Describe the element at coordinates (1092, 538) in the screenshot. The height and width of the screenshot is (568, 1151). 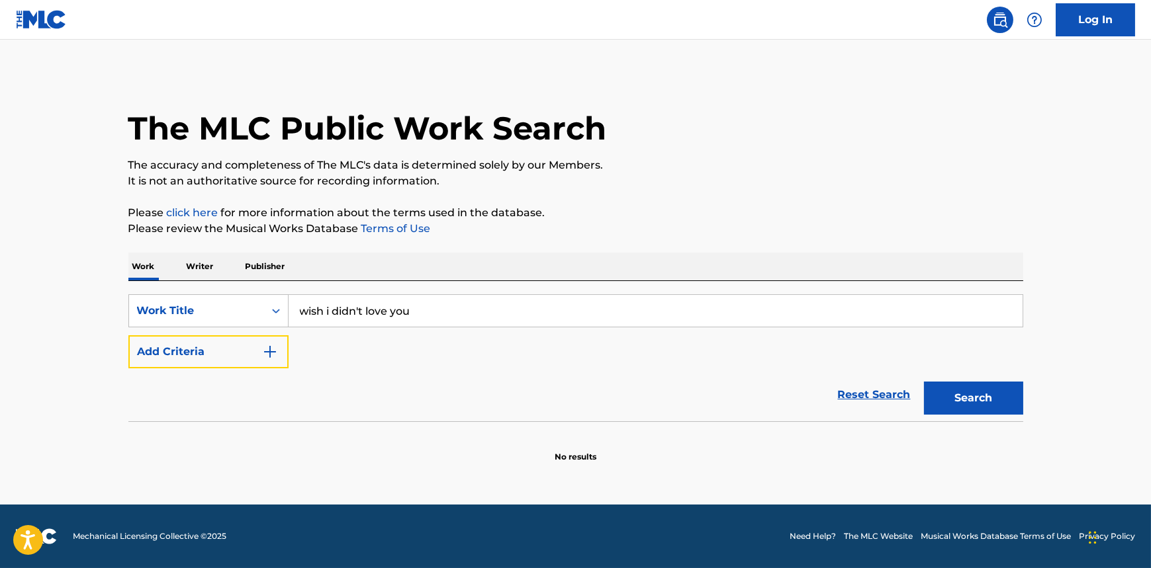
I see `div: Ziehen` at that location.